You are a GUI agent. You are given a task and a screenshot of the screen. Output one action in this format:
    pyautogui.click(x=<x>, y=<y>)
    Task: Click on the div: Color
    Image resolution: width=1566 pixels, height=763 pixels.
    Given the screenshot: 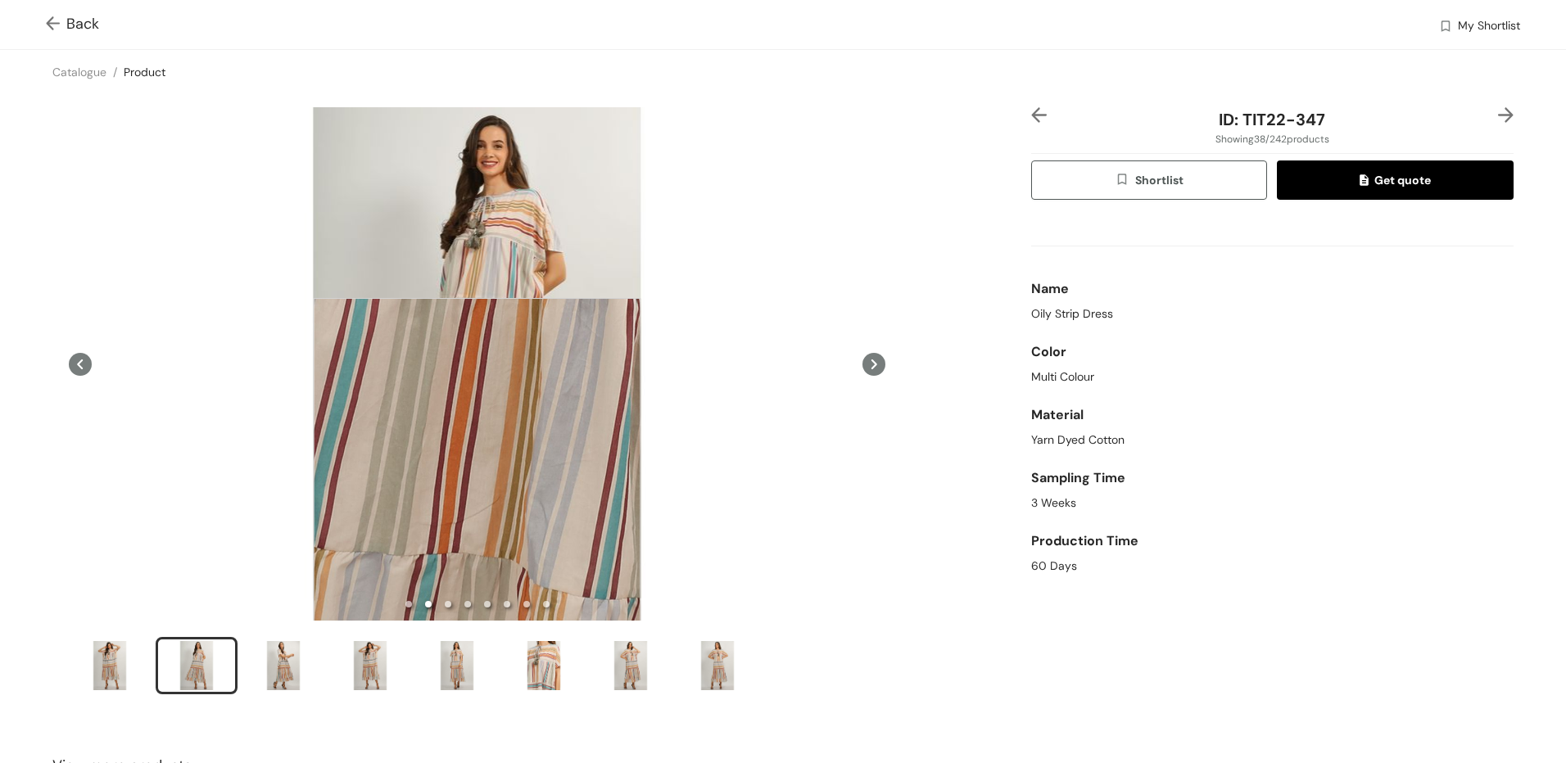 What is the action you would take?
    pyautogui.click(x=1272, y=352)
    